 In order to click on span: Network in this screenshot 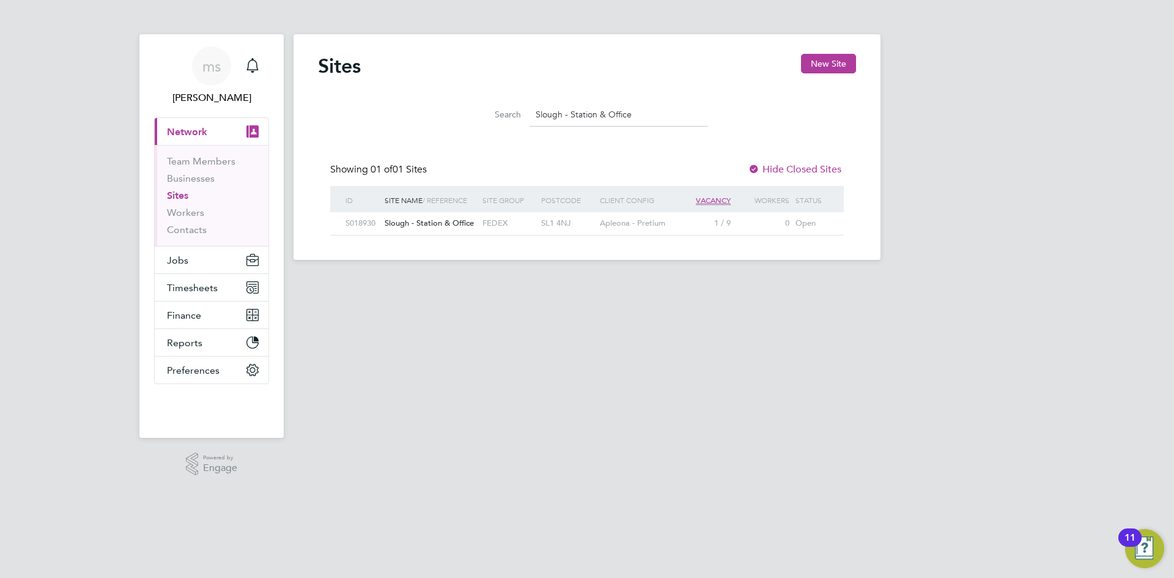, I will do `click(187, 131)`.